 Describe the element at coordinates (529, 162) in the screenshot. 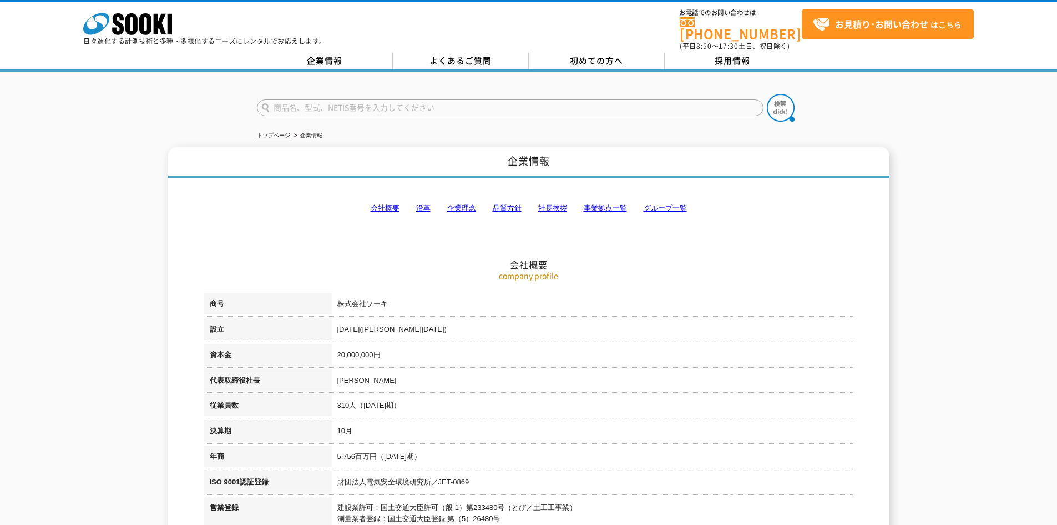

I see `h1: 企業情報` at that location.